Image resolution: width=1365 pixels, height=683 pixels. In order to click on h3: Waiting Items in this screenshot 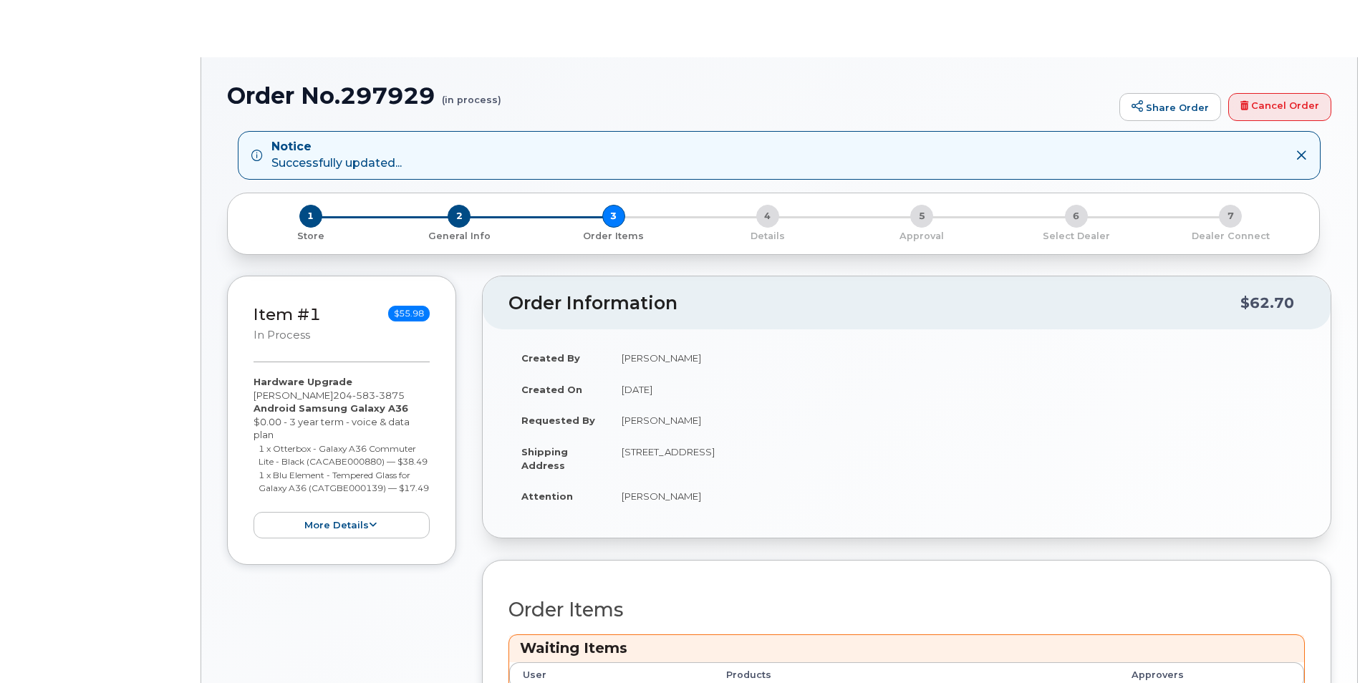, I will do `click(907, 648)`.